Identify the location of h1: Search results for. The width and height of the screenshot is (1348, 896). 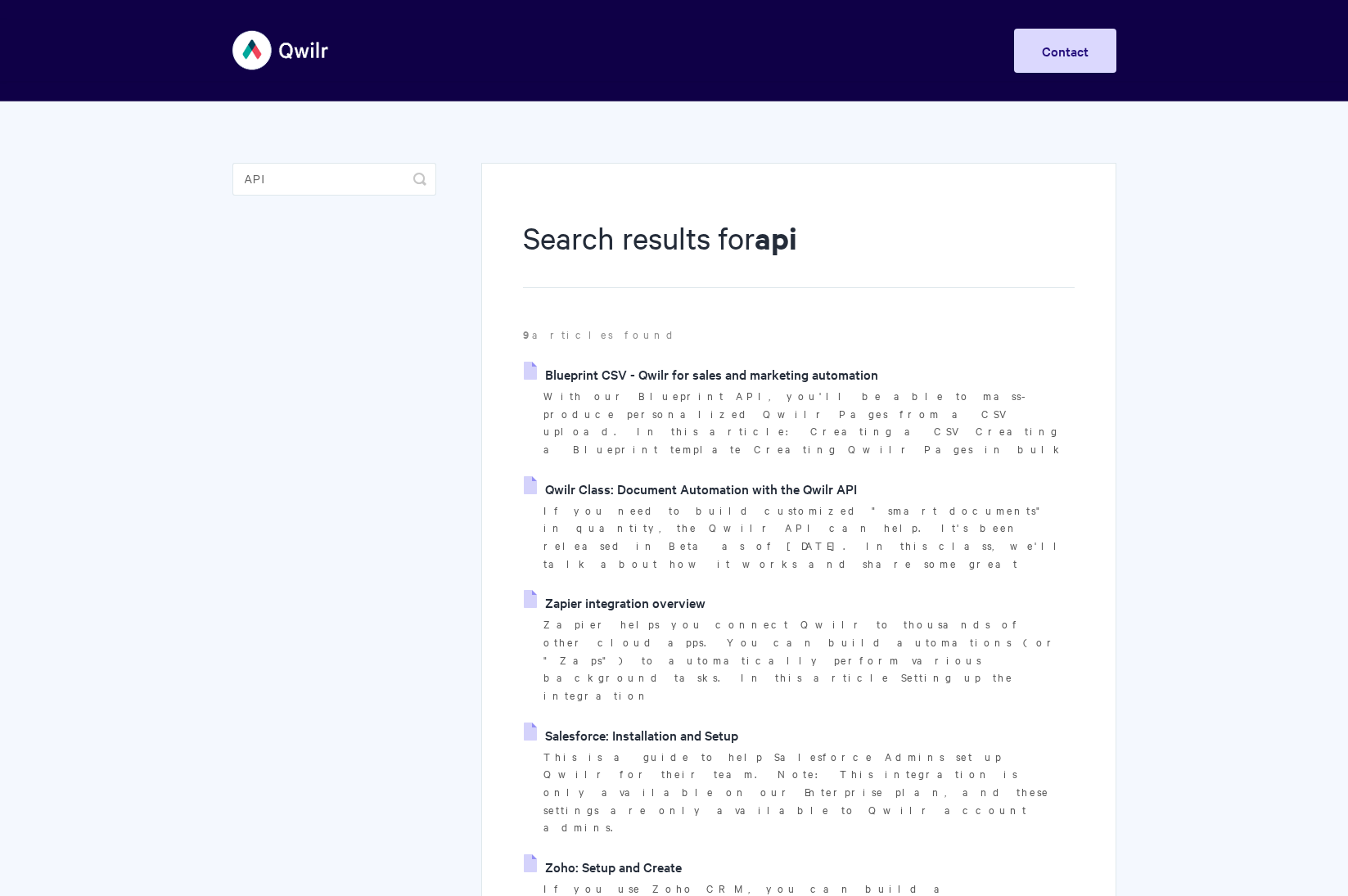
(798, 252).